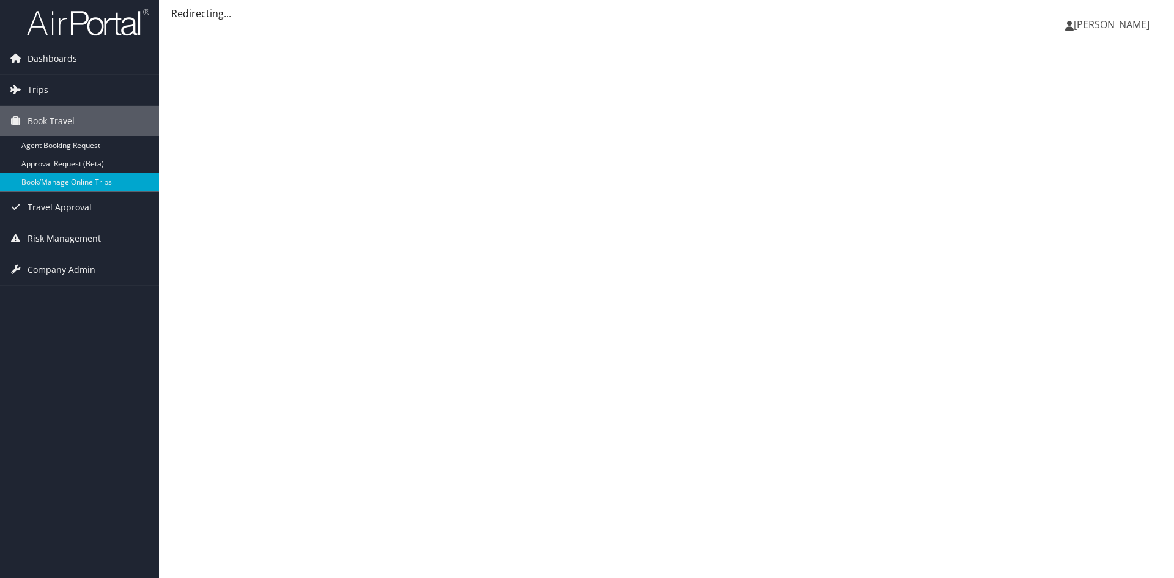 The image size is (1174, 578). What do you see at coordinates (88, 22) in the screenshot?
I see `img: airportal-logo.png` at bounding box center [88, 22].